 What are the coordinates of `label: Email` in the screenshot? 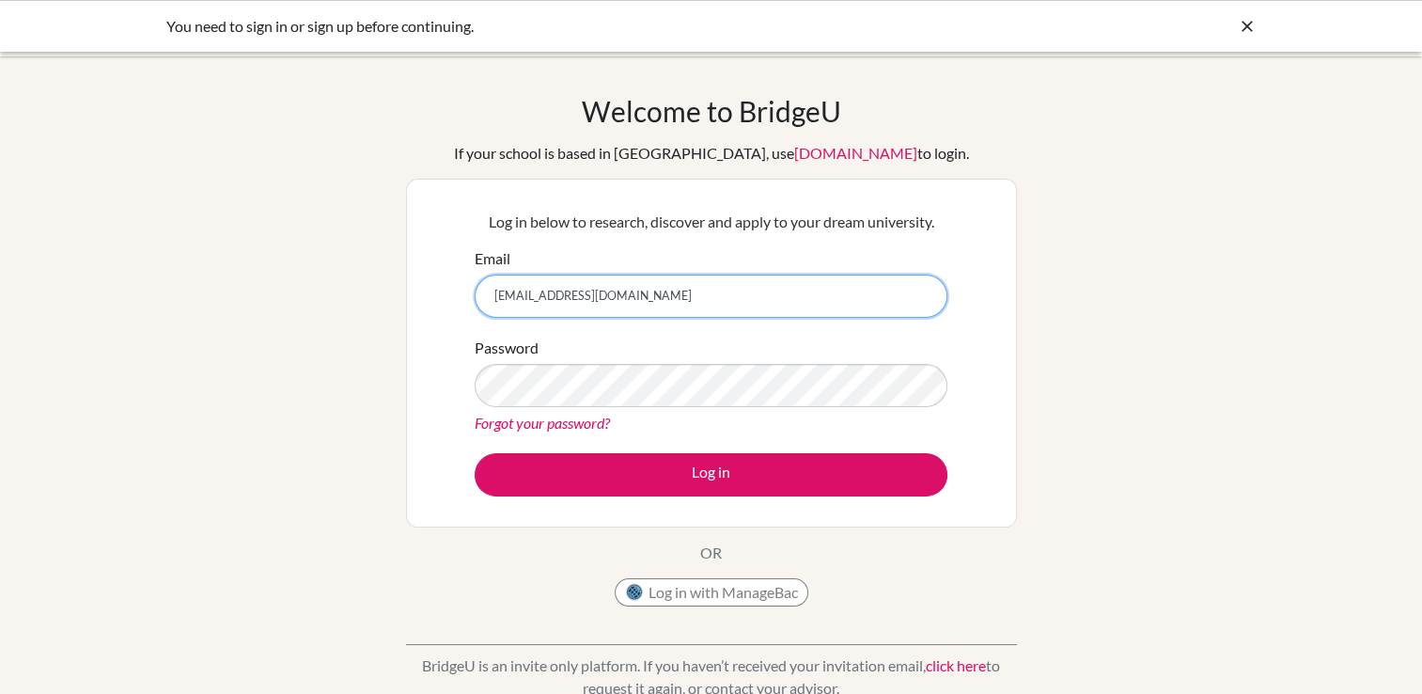 It's located at (492, 258).